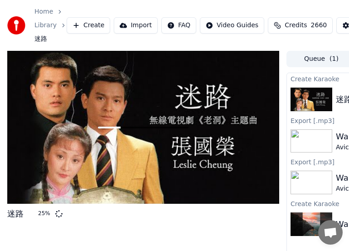 The width and height of the screenshot is (349, 251). I want to click on span: 迷路, so click(41, 39).